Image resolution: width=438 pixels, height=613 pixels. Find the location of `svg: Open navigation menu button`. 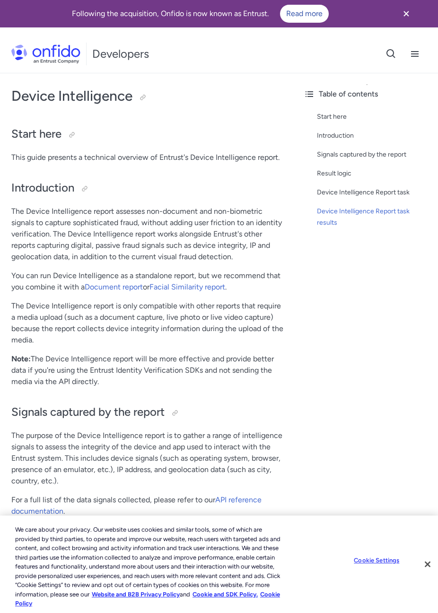

svg: Open navigation menu button is located at coordinates (415, 54).